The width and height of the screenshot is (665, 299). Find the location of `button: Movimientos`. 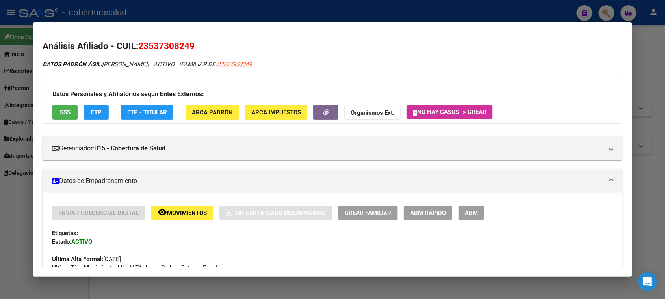

button: Movimientos is located at coordinates (182, 212).